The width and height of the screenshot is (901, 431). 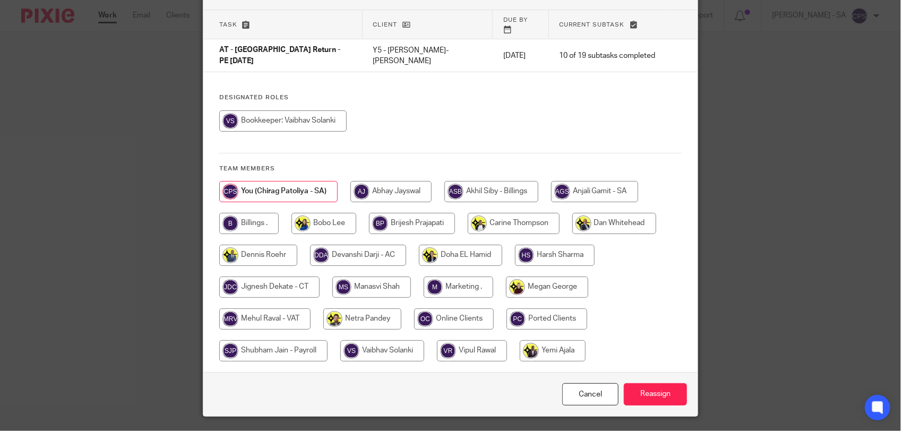 What do you see at coordinates (592, 24) in the screenshot?
I see `span: Current subtask` at bounding box center [592, 24].